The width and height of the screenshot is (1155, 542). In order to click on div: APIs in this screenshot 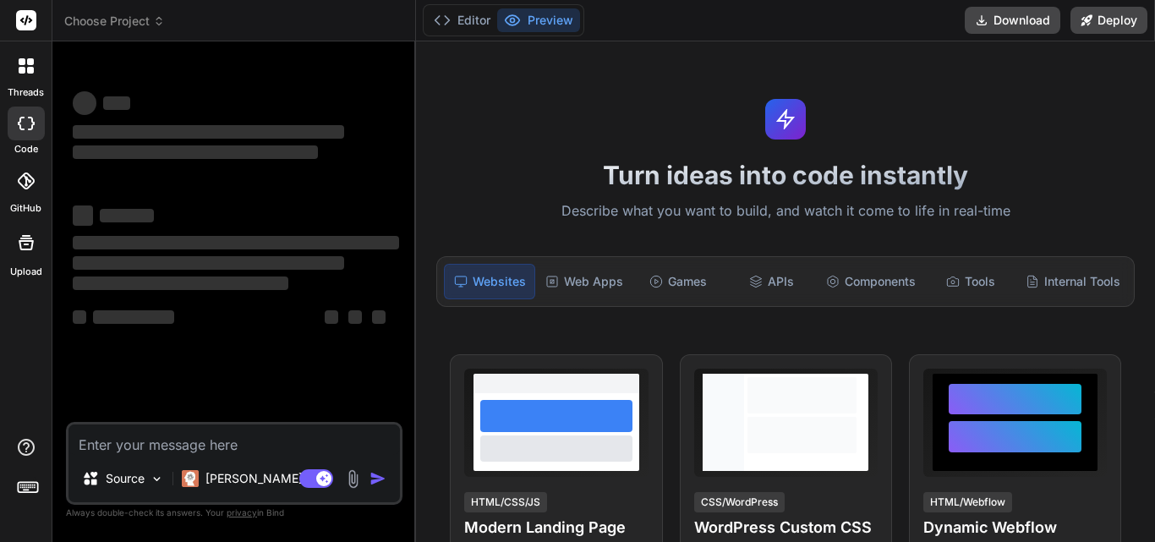, I will do `click(771, 282)`.